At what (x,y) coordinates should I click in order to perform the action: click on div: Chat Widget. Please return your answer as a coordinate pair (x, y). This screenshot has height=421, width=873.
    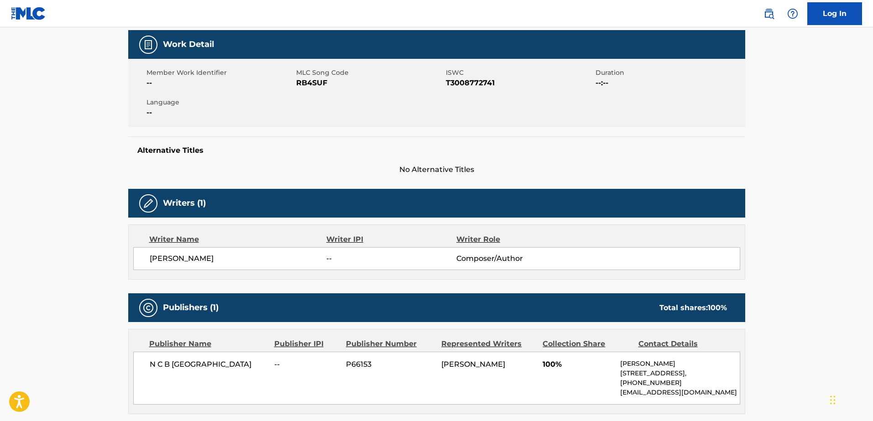
    Looking at the image, I should click on (850, 399).